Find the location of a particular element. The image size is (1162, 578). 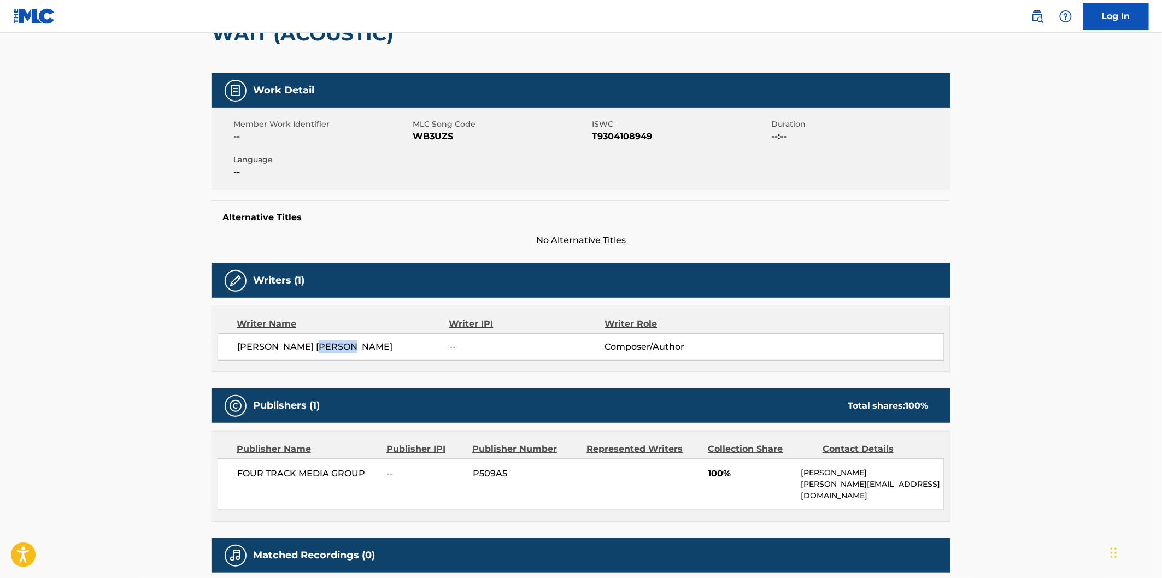

span: Member Work Identifier is located at coordinates (321, 124).